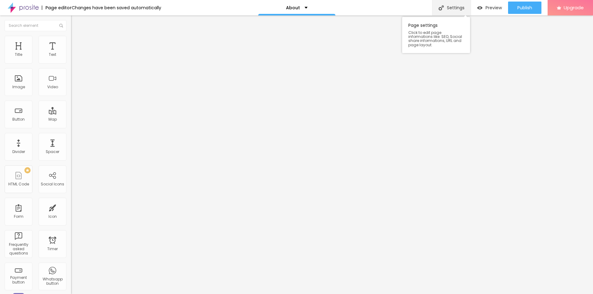  What do you see at coordinates (18, 249) in the screenshot?
I see `div: Frequently asked questions` at bounding box center [18, 249].